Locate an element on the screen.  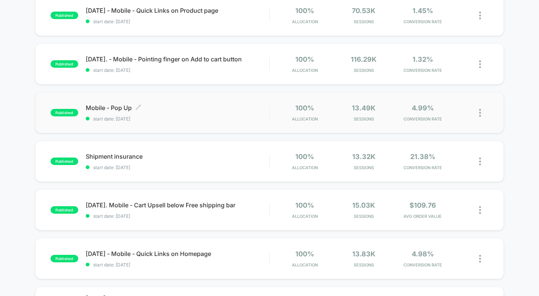
span: 13.49k is located at coordinates (363, 108).